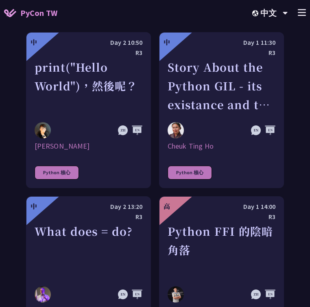  Describe the element at coordinates (221, 110) in the screenshot. I see `a: 中 Day 1 11:30 R3 Story About the Python GIL - its existance and the lack there of Cheuk Ting Ho C...` at that location.